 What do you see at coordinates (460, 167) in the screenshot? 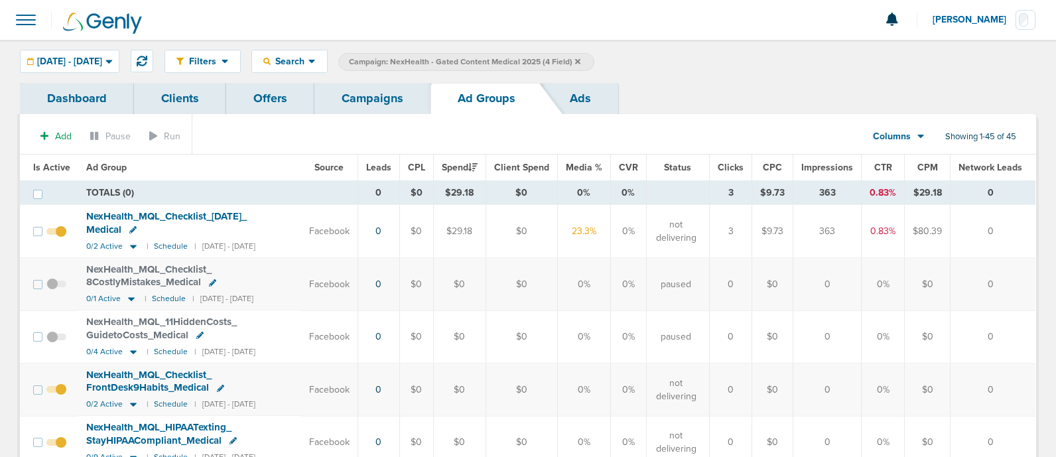
I see `span: Spend` at bounding box center [460, 167].